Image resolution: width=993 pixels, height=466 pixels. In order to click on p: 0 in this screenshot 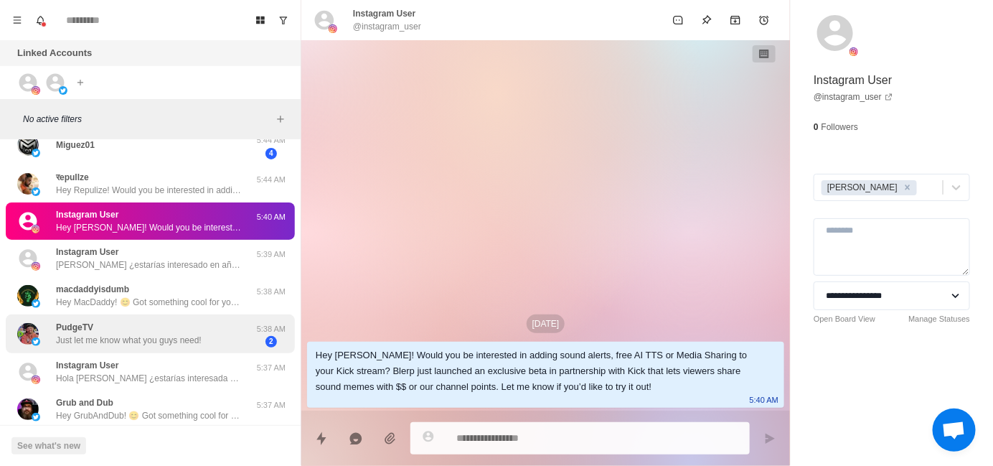, I will do `click(816, 127)`.